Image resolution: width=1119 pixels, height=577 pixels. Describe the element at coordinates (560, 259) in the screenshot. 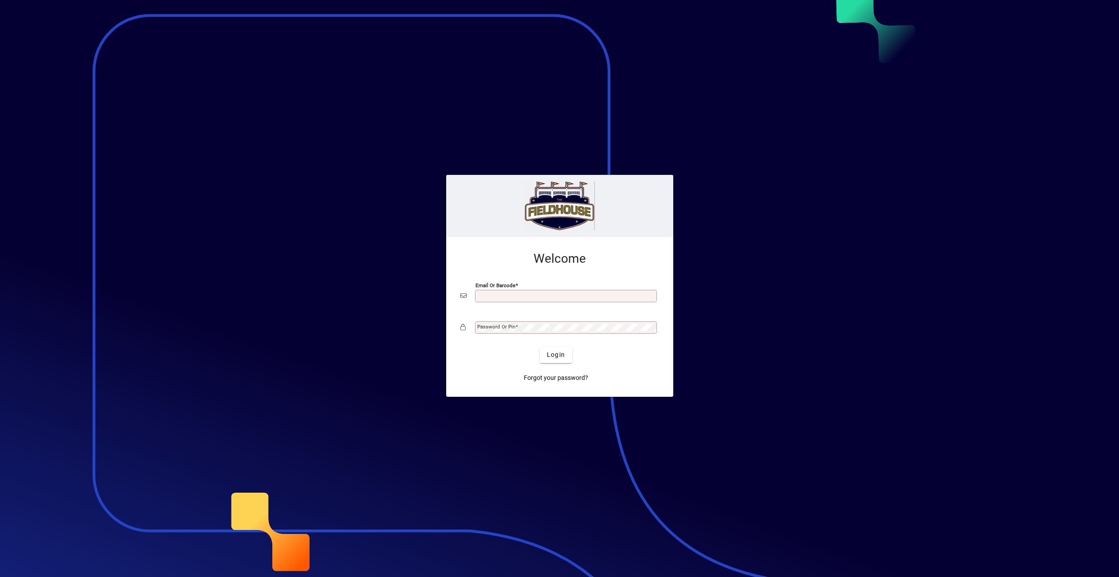

I see `h2: Welcome` at that location.